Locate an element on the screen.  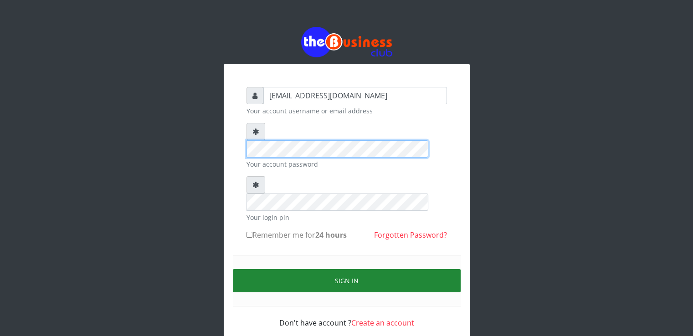
a: Forgotten Password? is located at coordinates (410, 235).